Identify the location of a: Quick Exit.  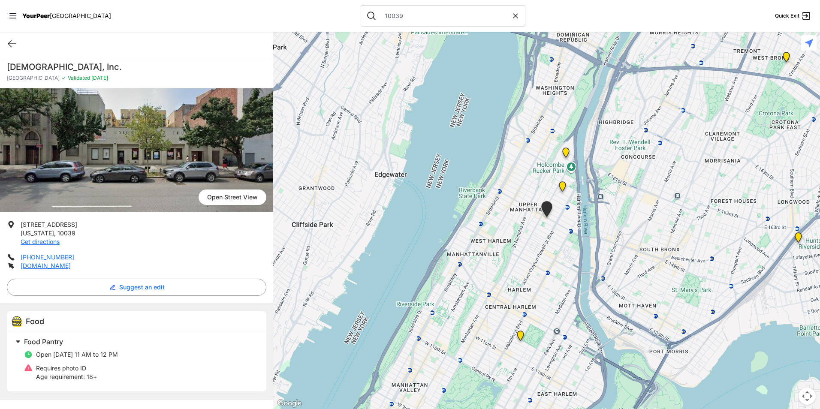
(792, 16).